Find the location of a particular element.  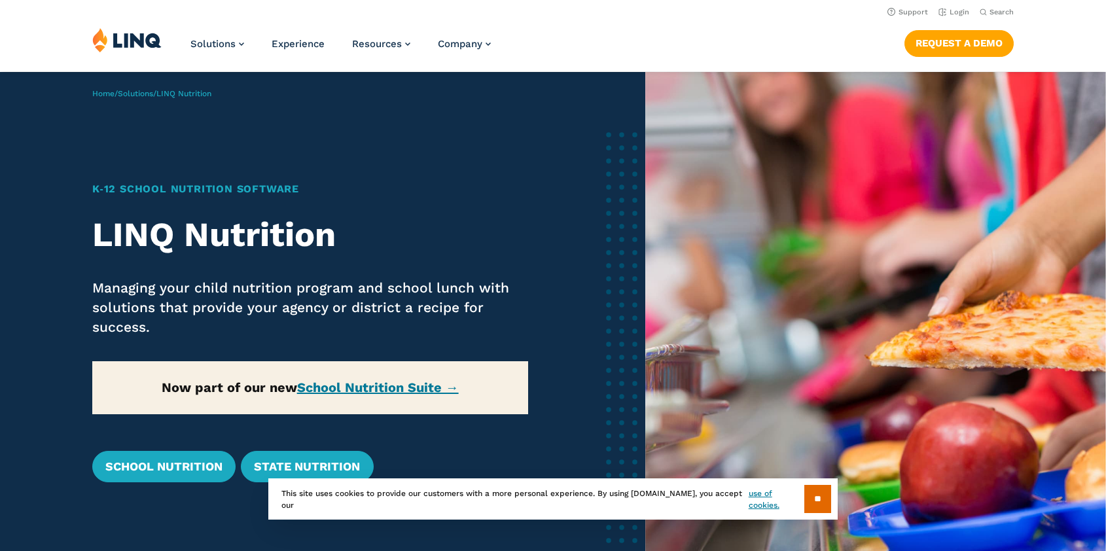

span: Search is located at coordinates (1002, 12).